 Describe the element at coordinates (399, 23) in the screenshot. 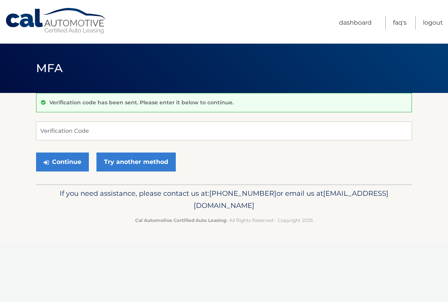

I see `a: FAQ's` at that location.